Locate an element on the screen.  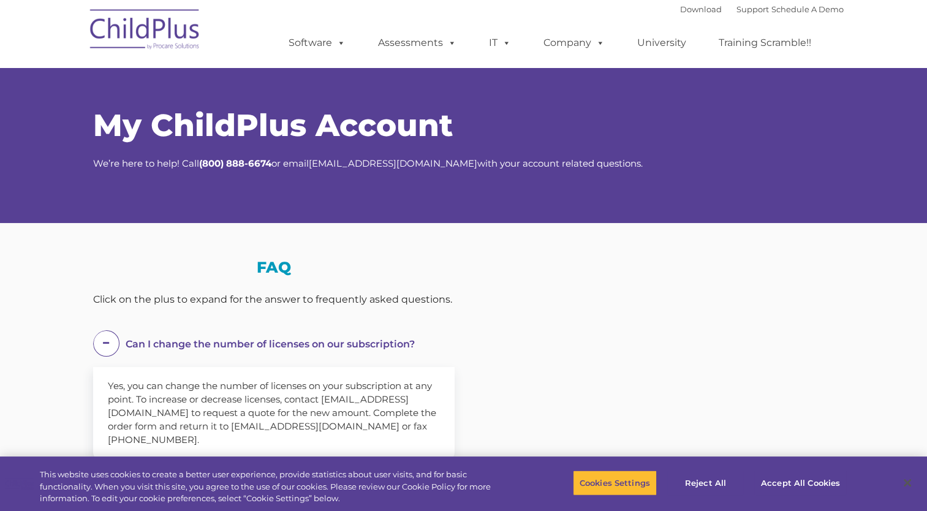
strong: 800) 888-6674 is located at coordinates (237, 163).